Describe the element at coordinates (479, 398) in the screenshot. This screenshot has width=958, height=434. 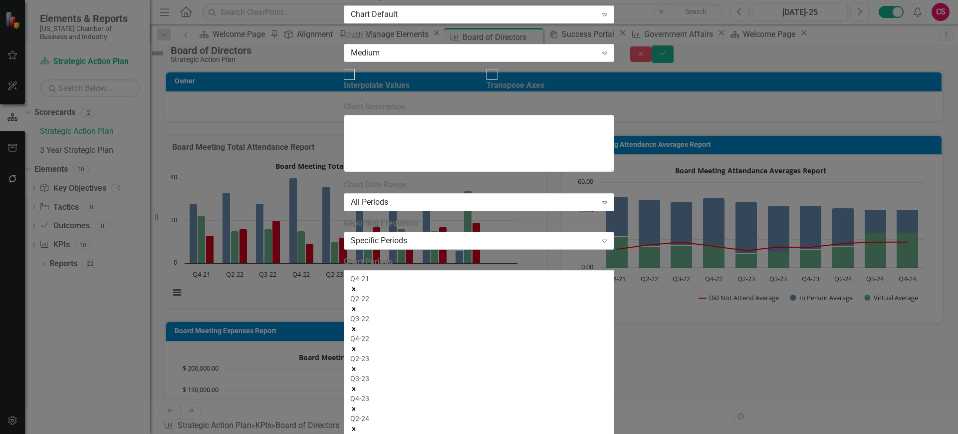
I see `div: Q4-23` at that location.